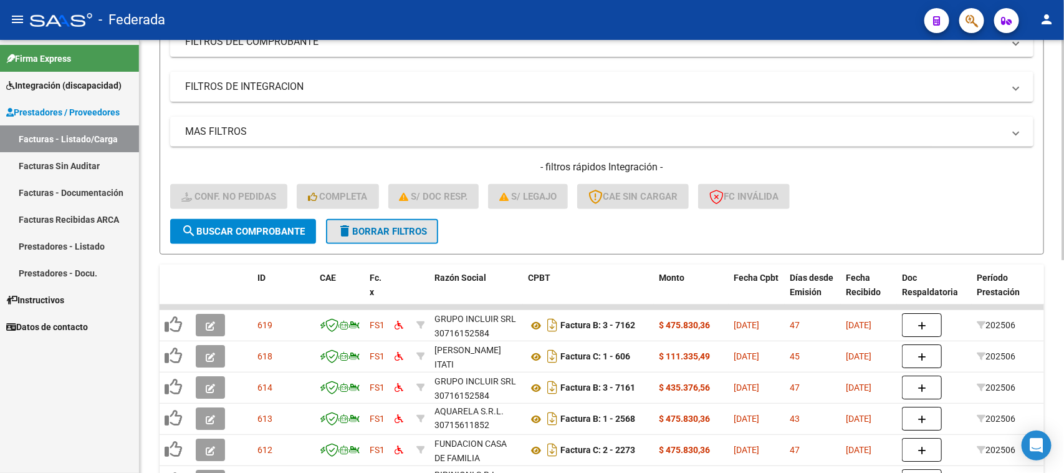  What do you see at coordinates (594, 132) in the screenshot?
I see `mat-panel-title: MAS FILTROS` at bounding box center [594, 132].